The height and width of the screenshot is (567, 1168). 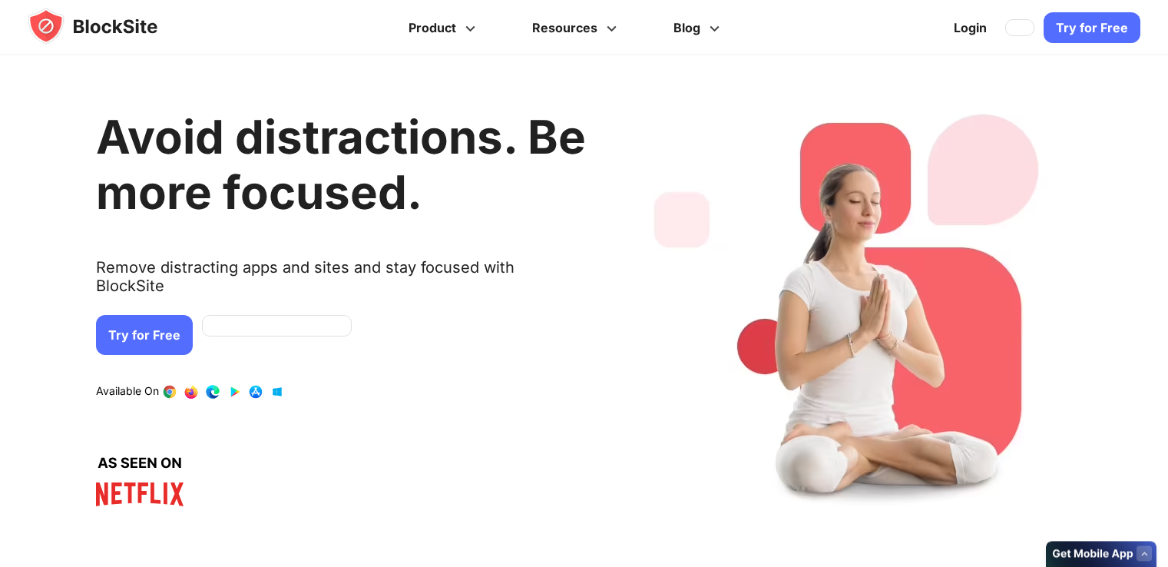 What do you see at coordinates (970, 28) in the screenshot?
I see `a: Login` at bounding box center [970, 28].